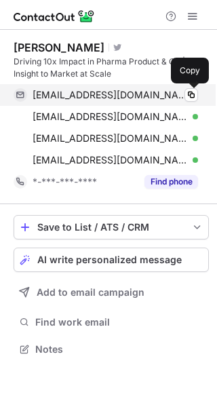  Describe the element at coordinates (109, 260) in the screenshot. I see `span: AI write personalized message` at that location.